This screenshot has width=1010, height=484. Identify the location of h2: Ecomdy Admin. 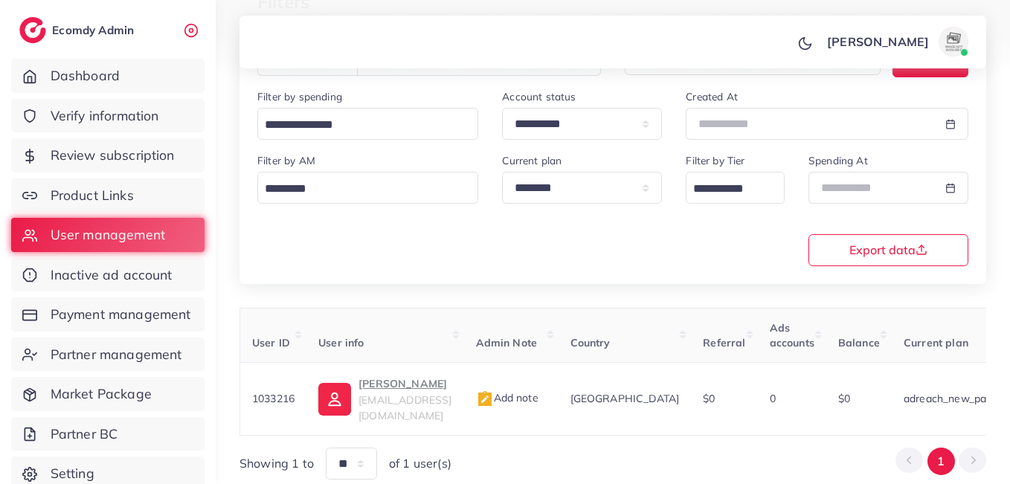
(94, 30).